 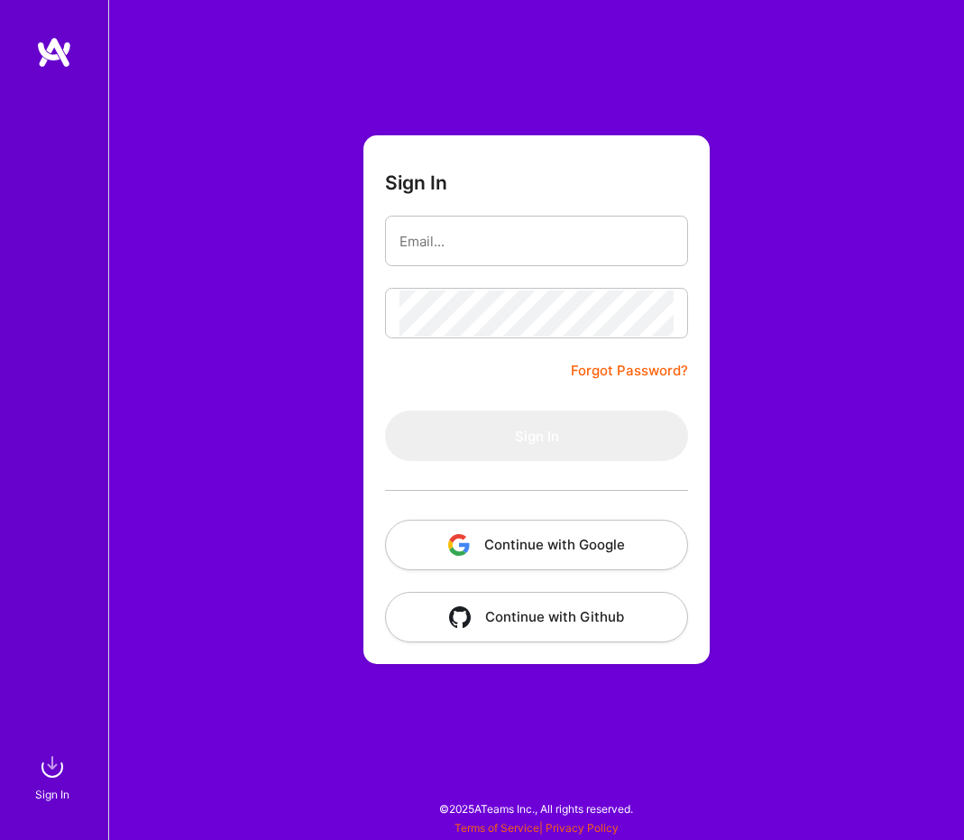 What do you see at coordinates (52, 767) in the screenshot?
I see `img: sign in` at bounding box center [52, 767].